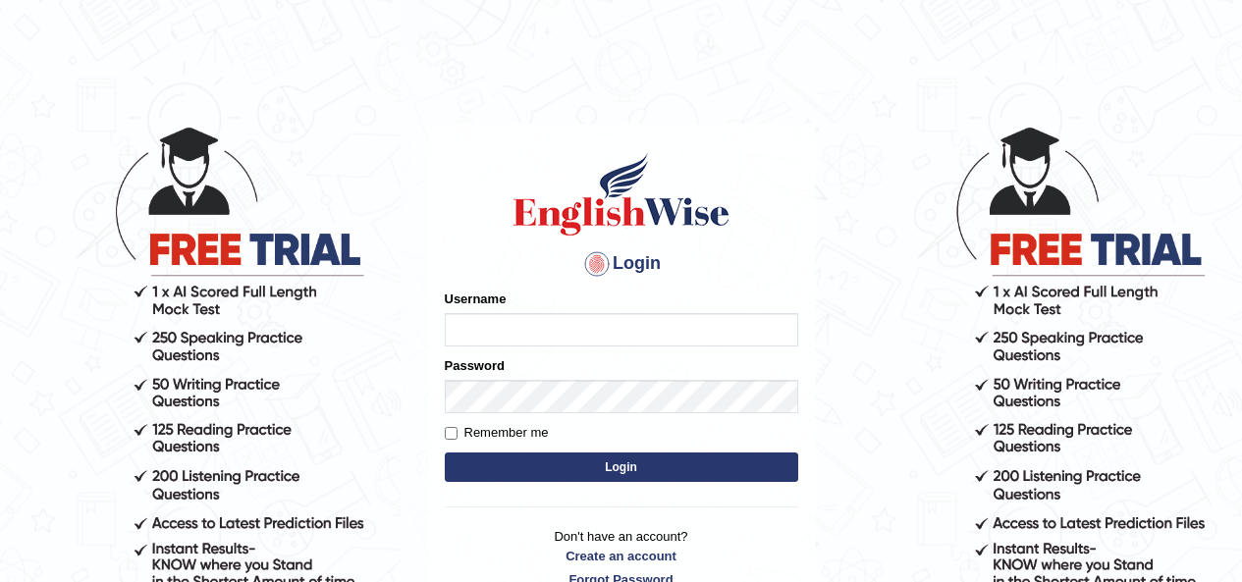 Image resolution: width=1242 pixels, height=582 pixels. What do you see at coordinates (475, 299) in the screenshot?
I see `label: Username` at bounding box center [475, 299].